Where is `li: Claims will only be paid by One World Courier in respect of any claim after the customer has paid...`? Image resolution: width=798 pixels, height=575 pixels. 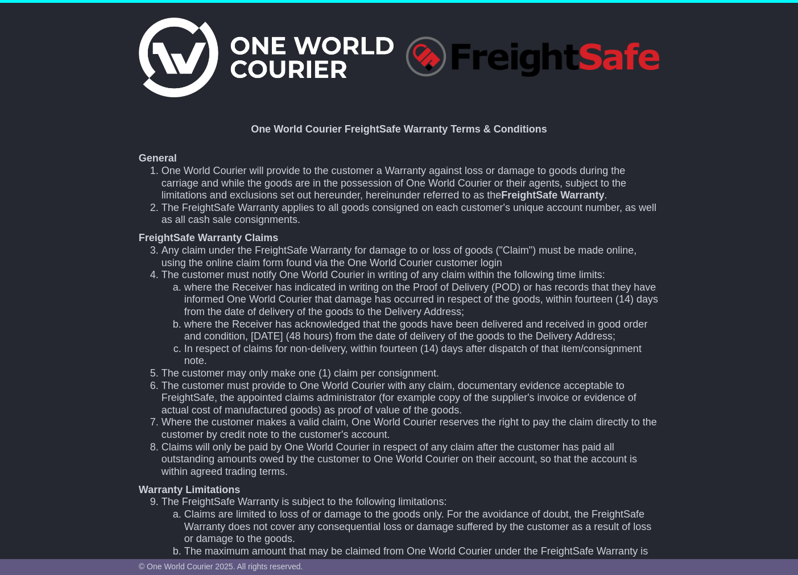 li: Claims will only be paid by One World Courier in respect of any claim after the customer has paid... is located at coordinates (410, 459).